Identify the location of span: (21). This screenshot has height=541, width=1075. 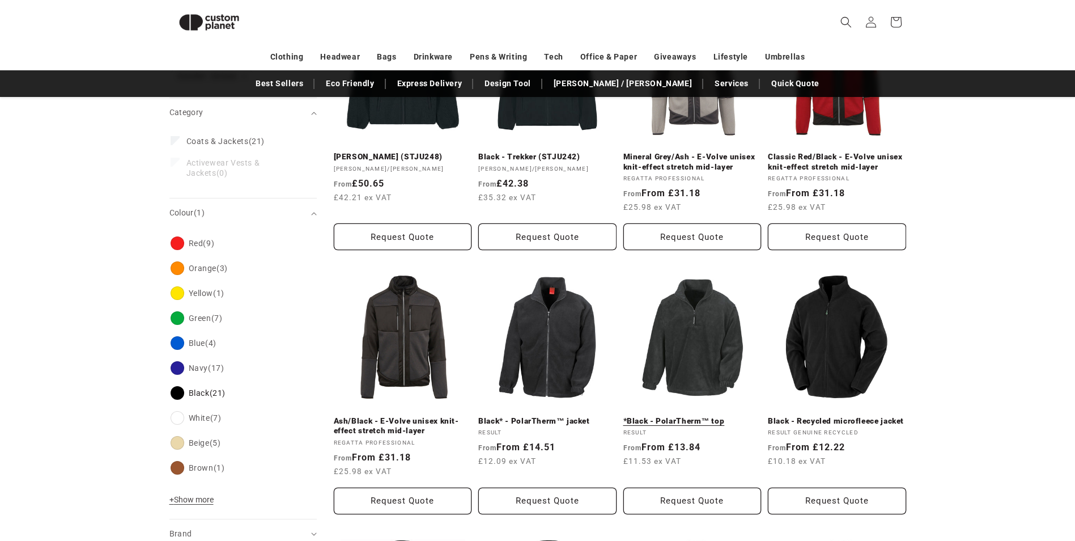
(226, 141).